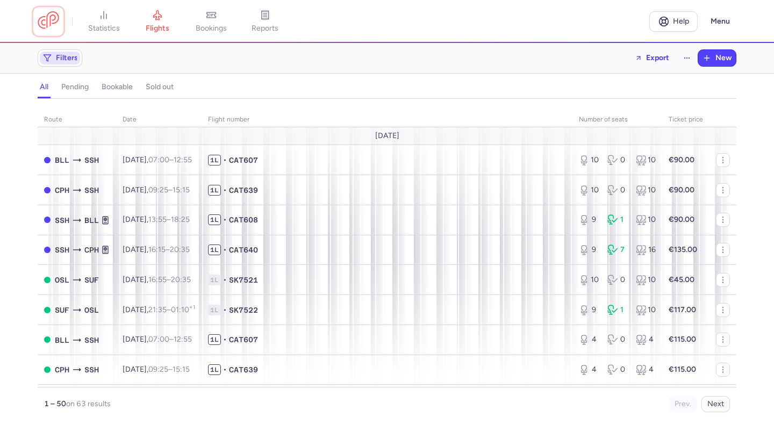 The height and width of the screenshot is (425, 774). I want to click on span: reports, so click(265, 28).